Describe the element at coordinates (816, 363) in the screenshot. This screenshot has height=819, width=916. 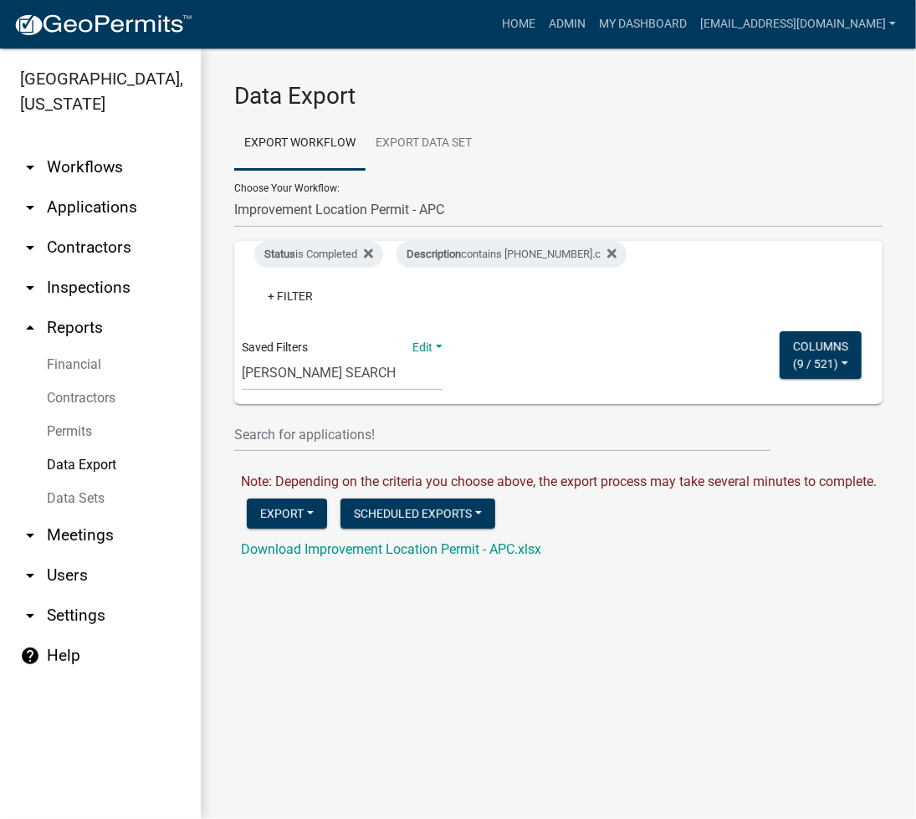
I see `span: 9 / 521` at that location.